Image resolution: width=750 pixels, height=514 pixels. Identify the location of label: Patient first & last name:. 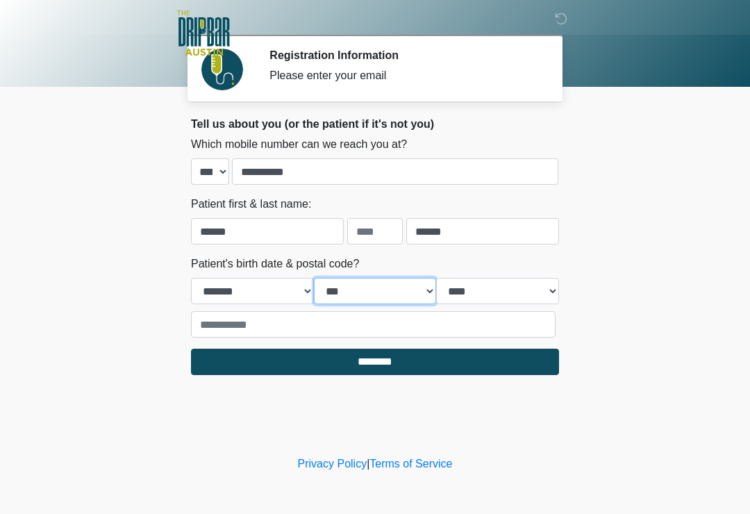
(251, 204).